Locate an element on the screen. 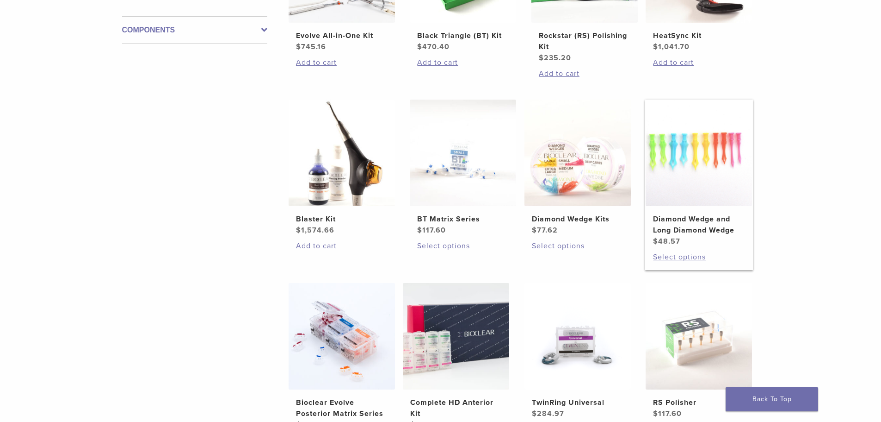 This screenshot has width=881, height=422. label: Components is located at coordinates (195, 30).